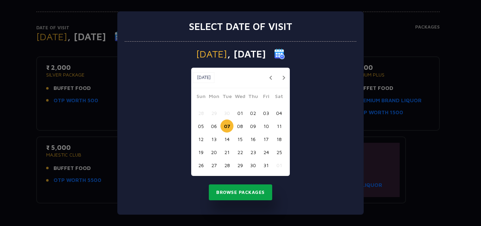 This screenshot has width=481, height=226. Describe the element at coordinates (279, 54) in the screenshot. I see `img: calender icon` at that location.